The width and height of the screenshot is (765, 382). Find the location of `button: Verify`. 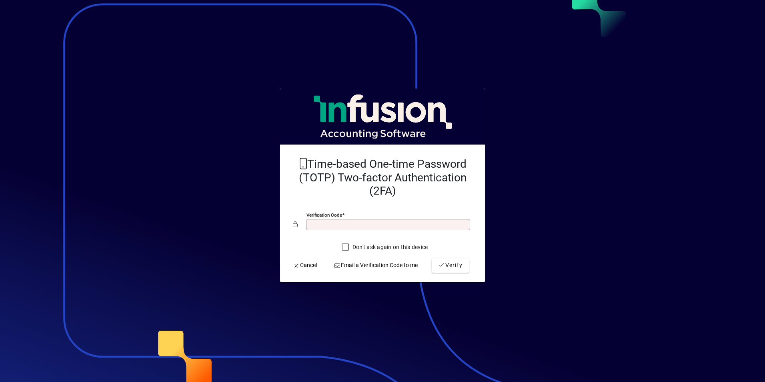

button: Verify is located at coordinates (450, 265).